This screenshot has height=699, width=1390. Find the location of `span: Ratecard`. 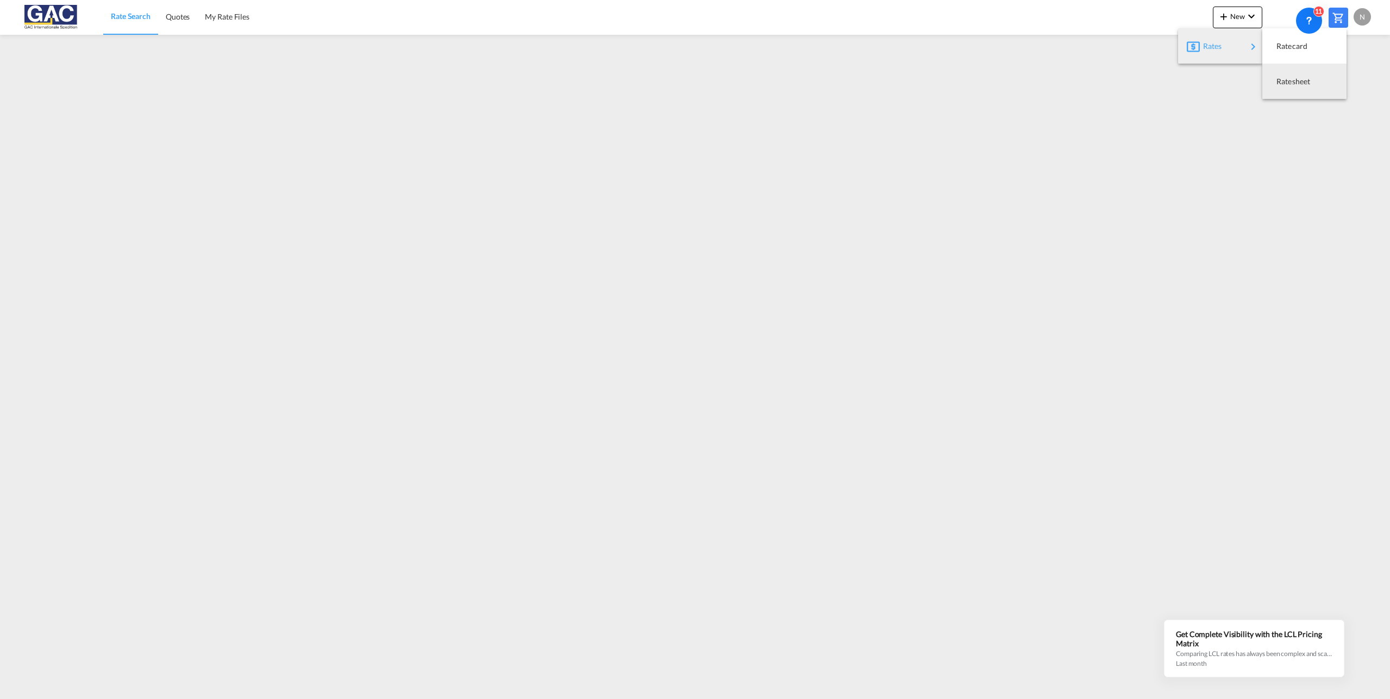

span: Ratecard is located at coordinates (1282, 46).